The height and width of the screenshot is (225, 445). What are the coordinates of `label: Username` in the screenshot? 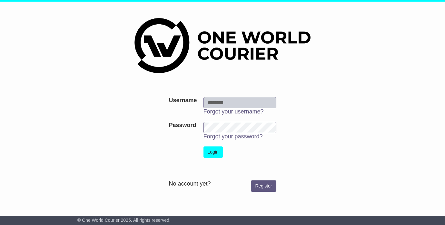 It's located at (183, 100).